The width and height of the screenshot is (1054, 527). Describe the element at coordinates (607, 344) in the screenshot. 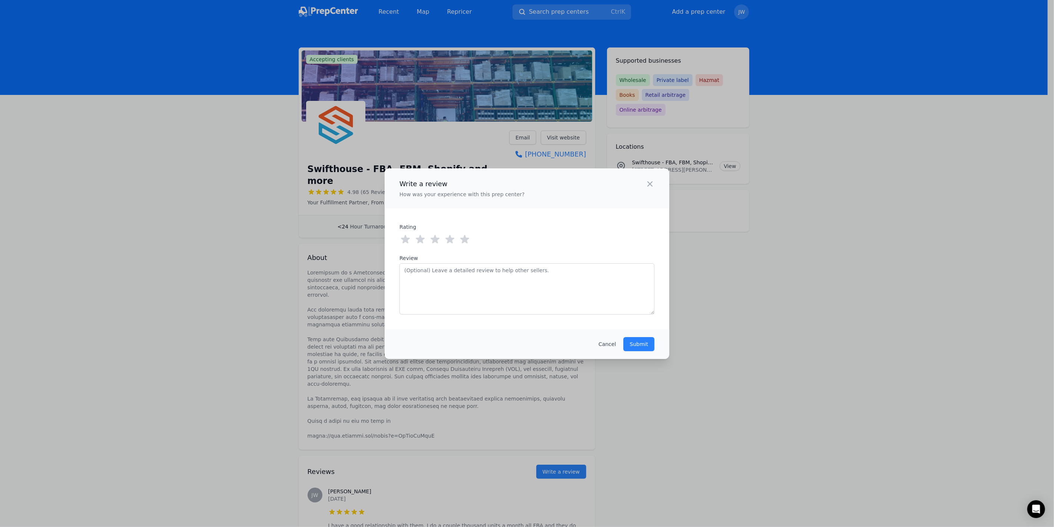

I see `button: Cancel` at that location.